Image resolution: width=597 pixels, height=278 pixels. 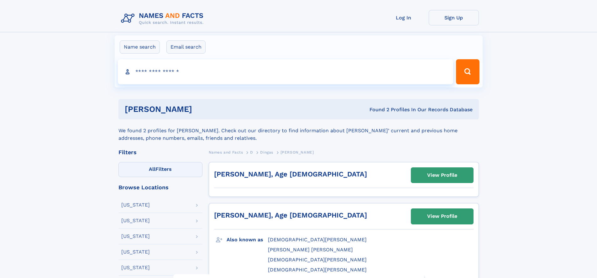 What do you see at coordinates (286, 72) in the screenshot?
I see `input: search input` at bounding box center [286, 72].